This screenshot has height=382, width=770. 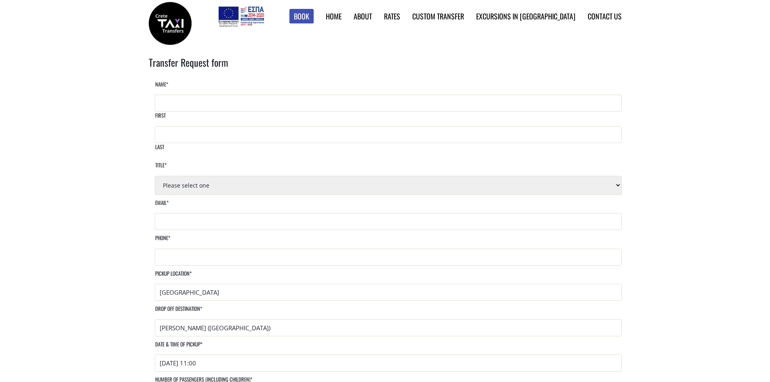 What do you see at coordinates (162, 206) in the screenshot?
I see `label: Email` at bounding box center [162, 206].